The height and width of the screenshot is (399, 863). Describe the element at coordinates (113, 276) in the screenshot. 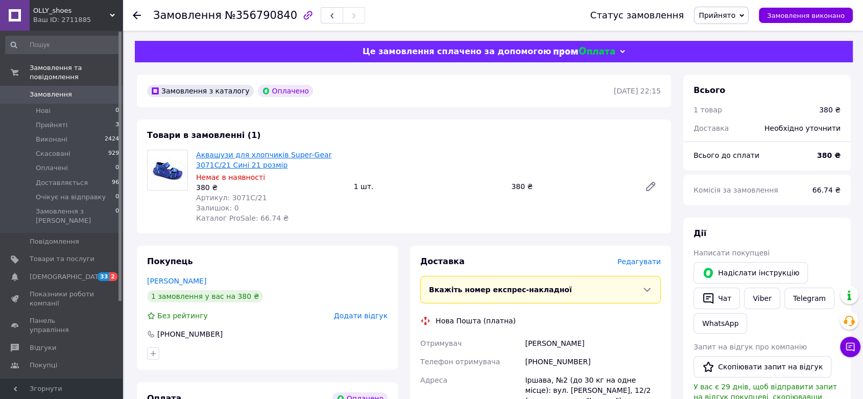

I see `span: 2` at that location.